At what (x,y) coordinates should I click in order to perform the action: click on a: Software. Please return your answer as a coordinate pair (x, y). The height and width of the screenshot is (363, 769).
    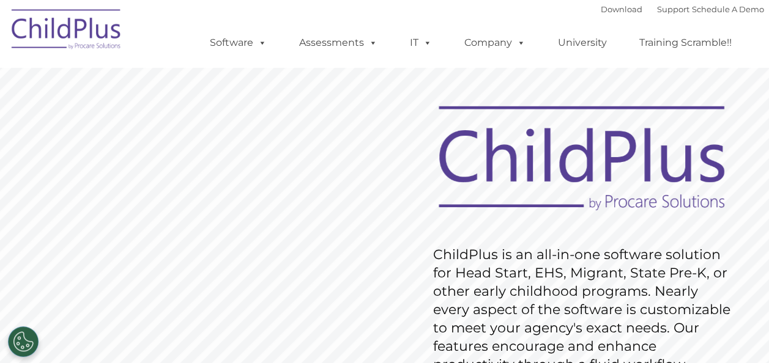
    Looking at the image, I should click on (238, 43).